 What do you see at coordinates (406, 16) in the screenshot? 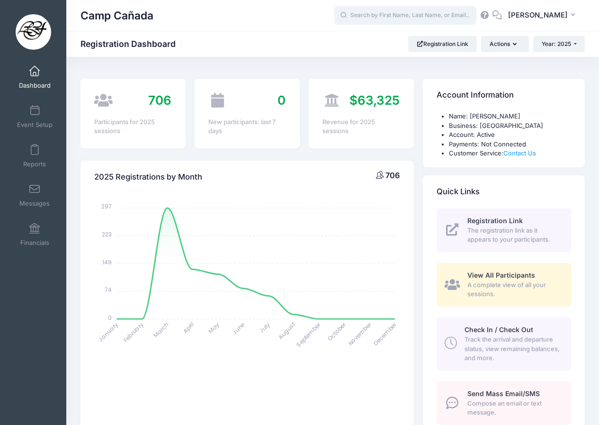
I see `input: Search by First Name, Last Name, or Email...` at bounding box center [406, 16].